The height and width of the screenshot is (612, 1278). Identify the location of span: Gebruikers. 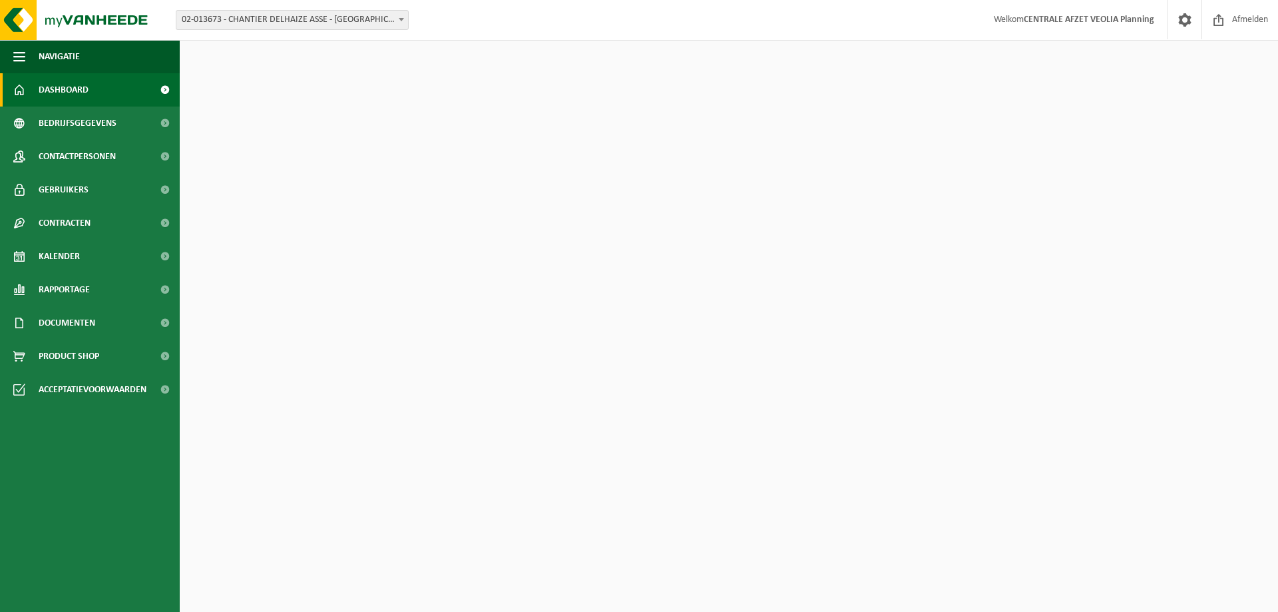
(63, 190).